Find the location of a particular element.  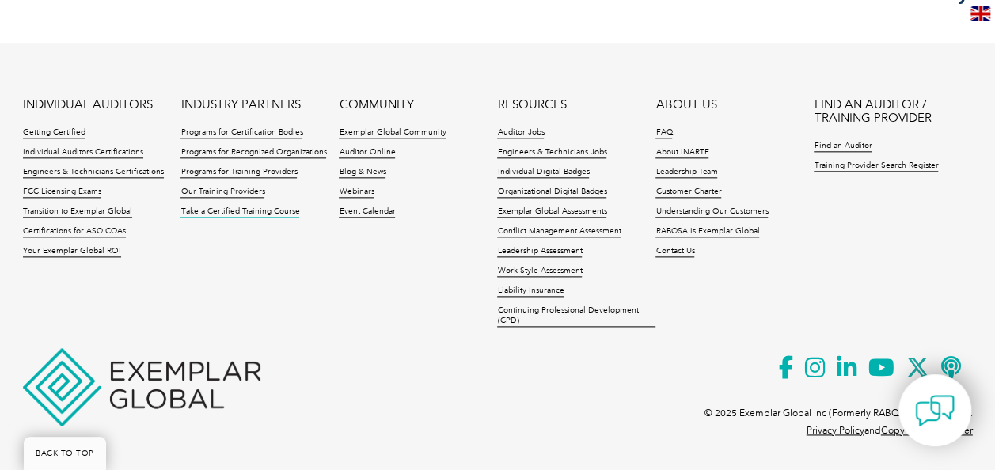

a: COMMUNITY is located at coordinates (376, 104).